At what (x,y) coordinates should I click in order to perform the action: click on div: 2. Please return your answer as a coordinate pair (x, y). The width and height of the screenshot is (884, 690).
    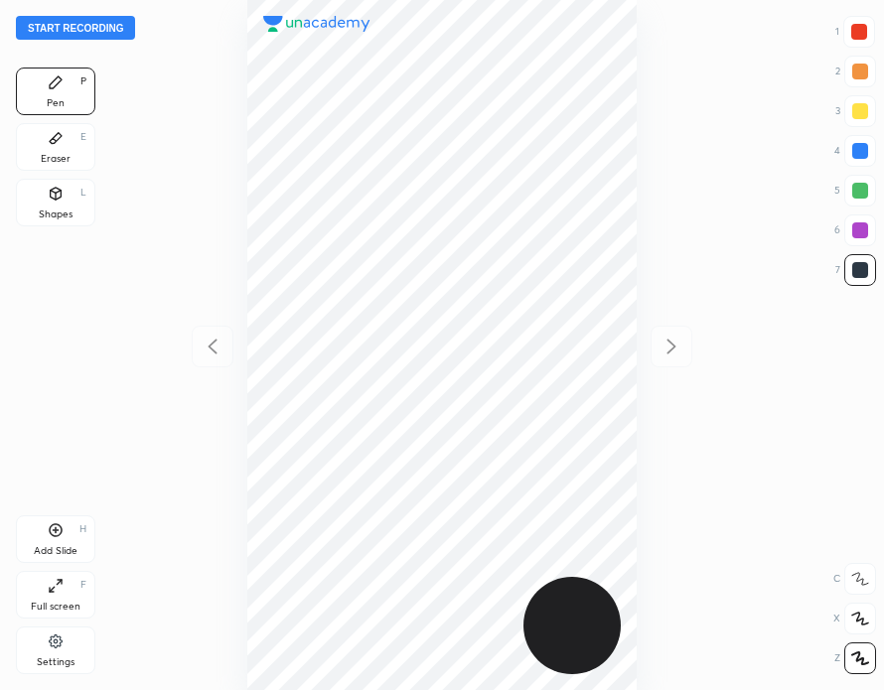
    Looking at the image, I should click on (855, 71).